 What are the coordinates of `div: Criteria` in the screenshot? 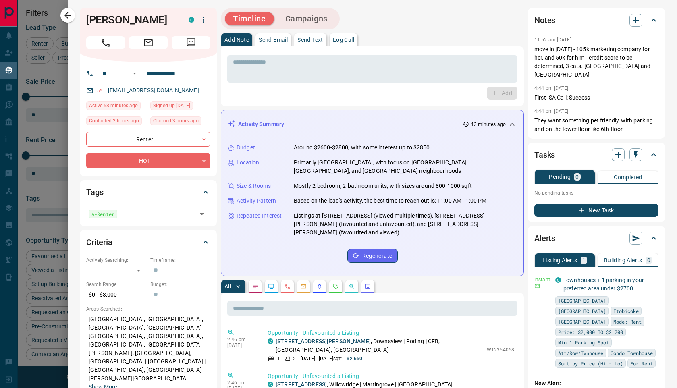 It's located at (148, 242).